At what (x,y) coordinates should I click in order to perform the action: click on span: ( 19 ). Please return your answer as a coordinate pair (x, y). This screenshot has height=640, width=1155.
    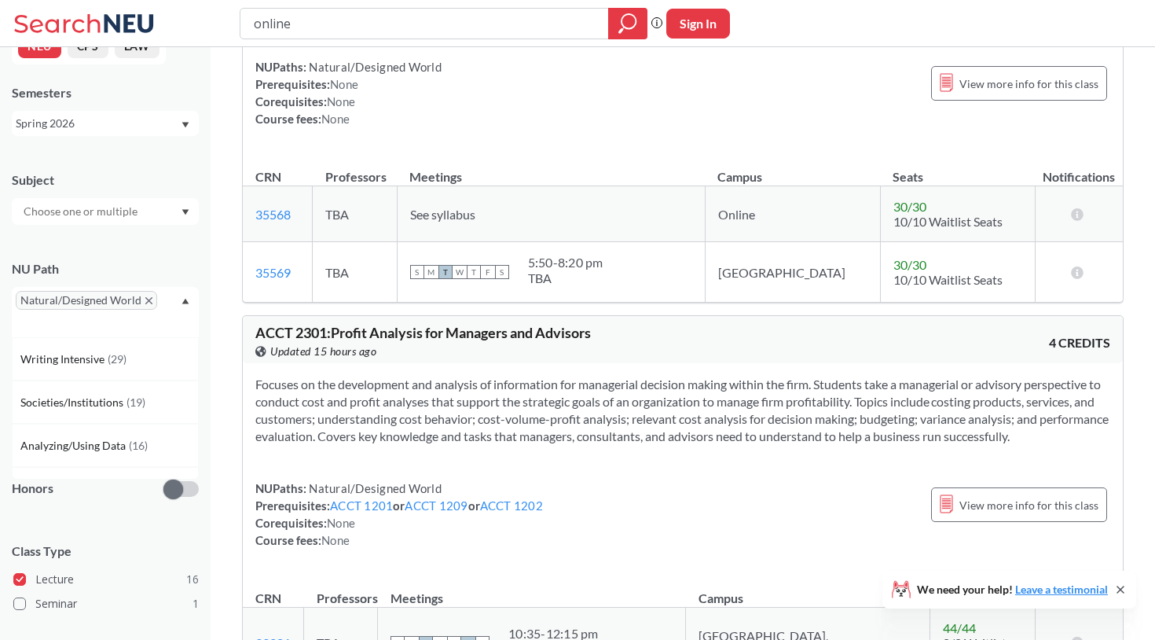
    Looking at the image, I should click on (136, 401).